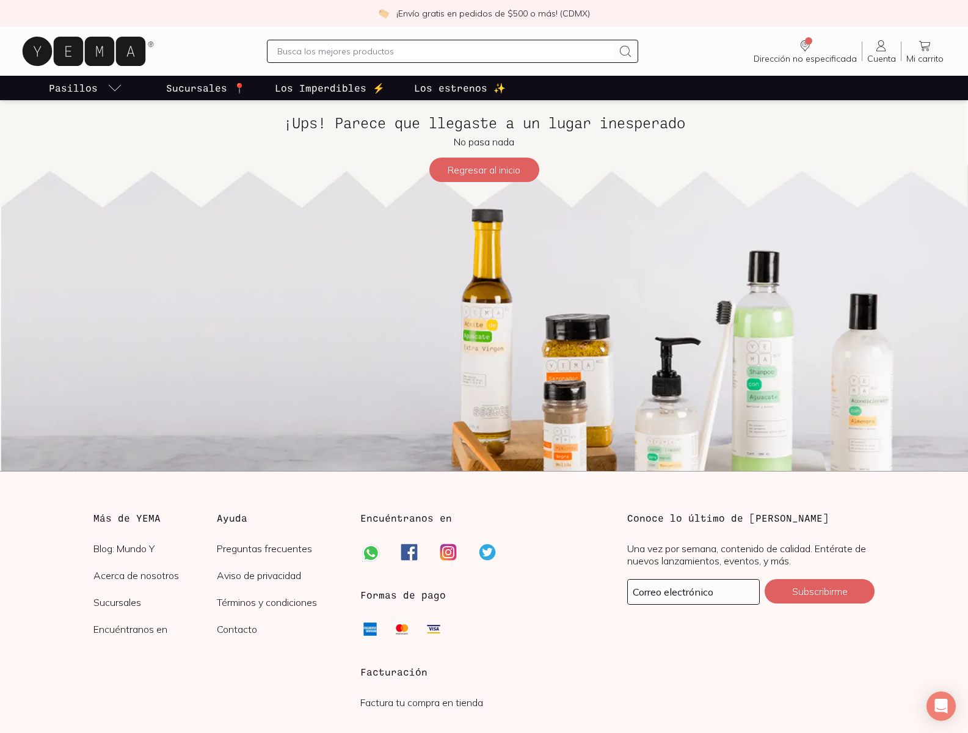 The width and height of the screenshot is (968, 733). I want to click on a: Acerca de nosotros, so click(155, 576).